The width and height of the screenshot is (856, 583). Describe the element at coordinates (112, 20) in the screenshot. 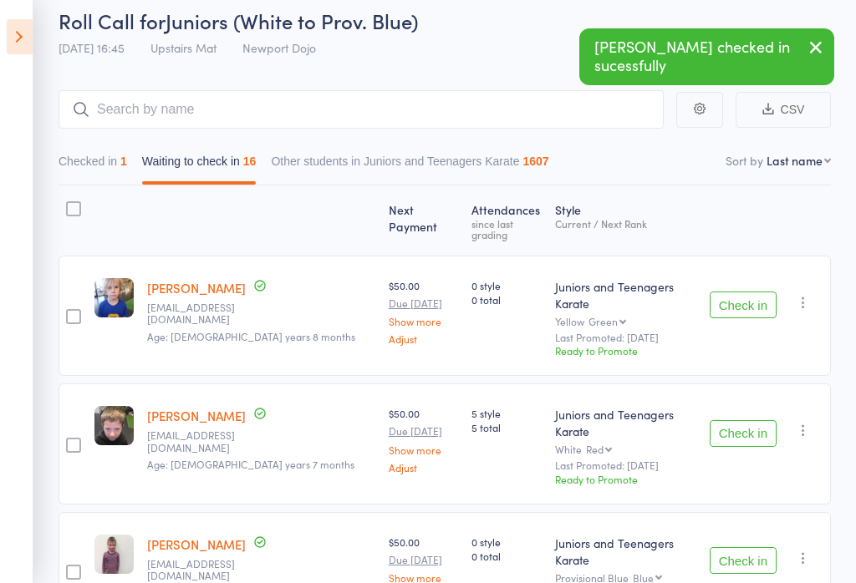

I see `span: Roll Call for` at that location.